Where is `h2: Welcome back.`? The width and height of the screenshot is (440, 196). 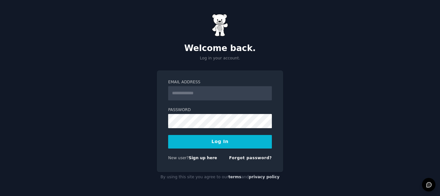
h2: Welcome back. is located at coordinates (220, 48).